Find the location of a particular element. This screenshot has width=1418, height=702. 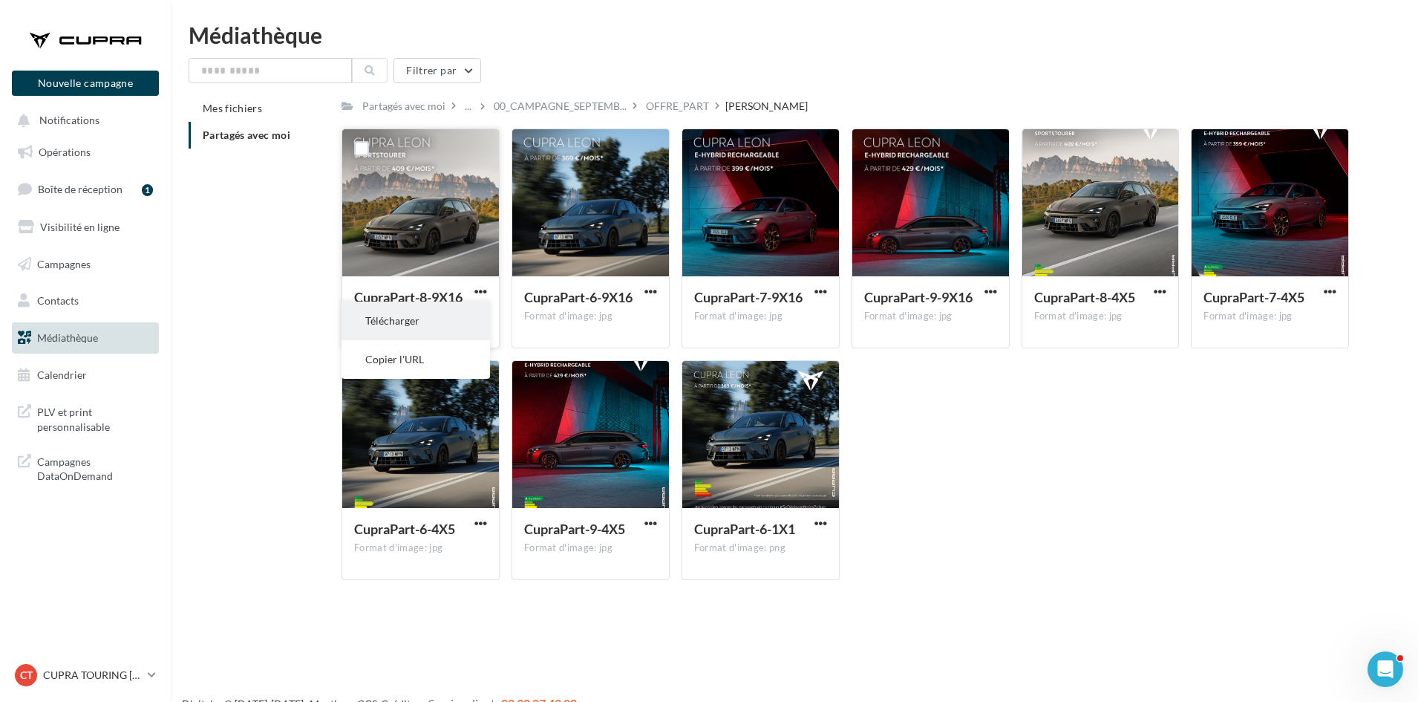

span: Partagés avec moi is located at coordinates (246, 134).